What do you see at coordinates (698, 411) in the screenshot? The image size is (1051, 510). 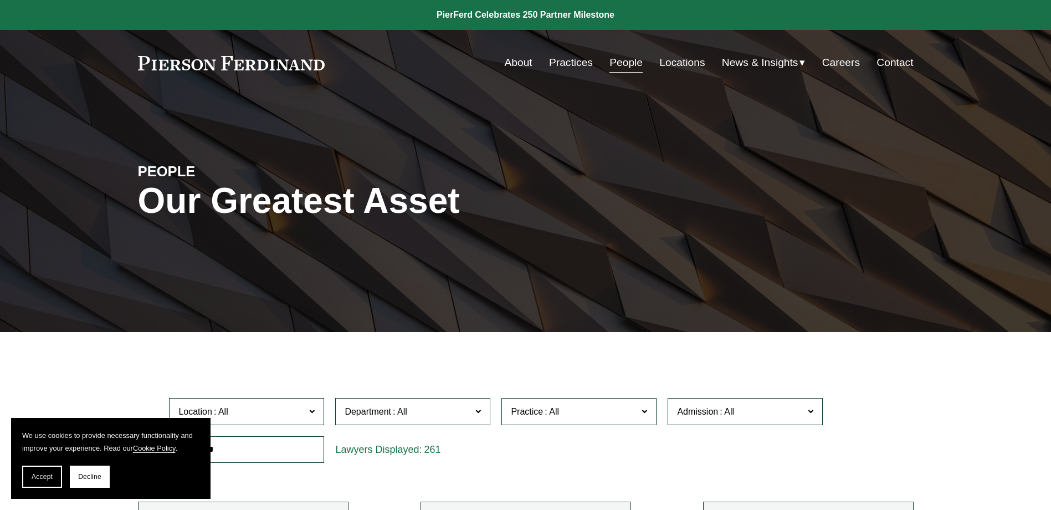 I see `span: Admission` at bounding box center [698, 411].